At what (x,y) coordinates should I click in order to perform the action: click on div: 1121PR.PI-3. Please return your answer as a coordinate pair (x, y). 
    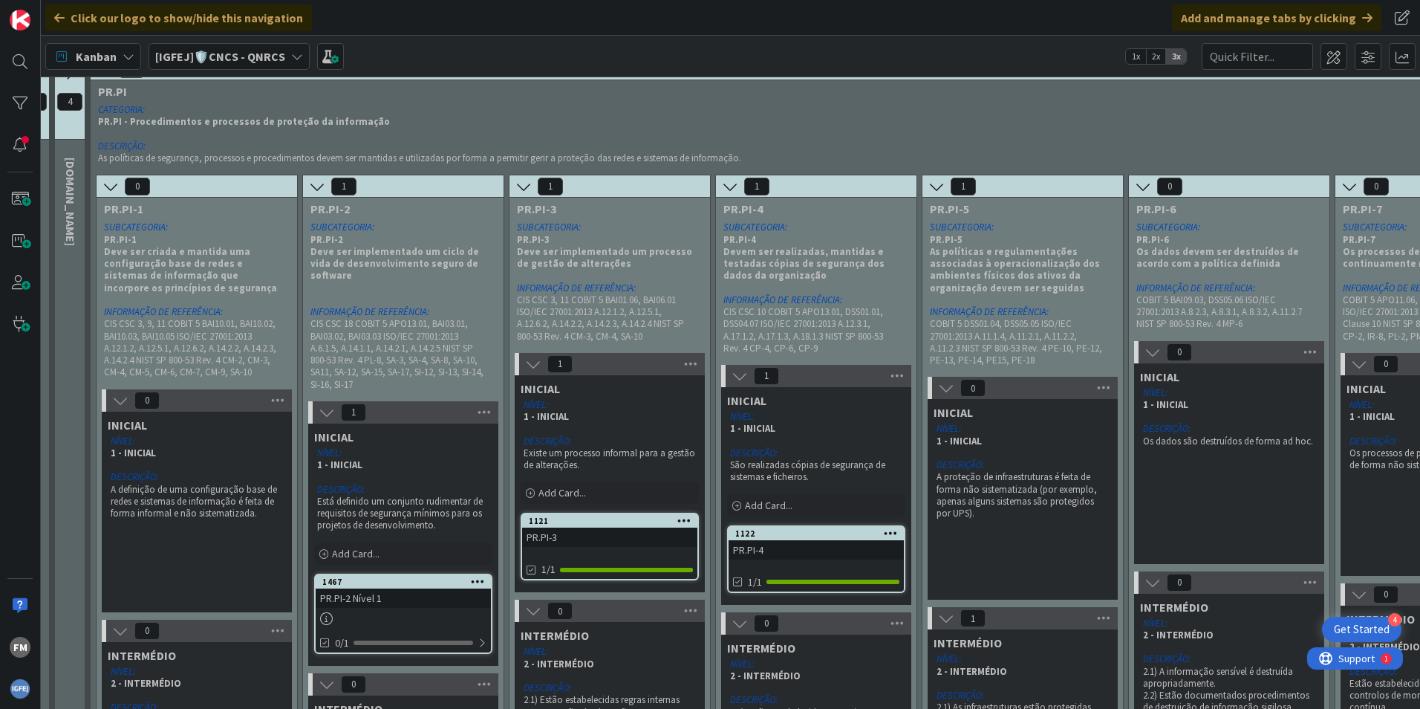
    Looking at the image, I should click on (610, 530).